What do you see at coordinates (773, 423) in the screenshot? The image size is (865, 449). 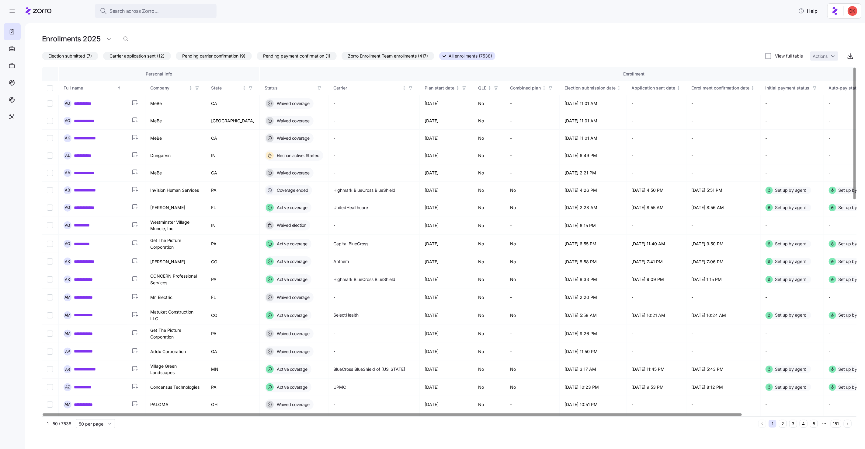 I see `button: 1` at bounding box center [773, 423].